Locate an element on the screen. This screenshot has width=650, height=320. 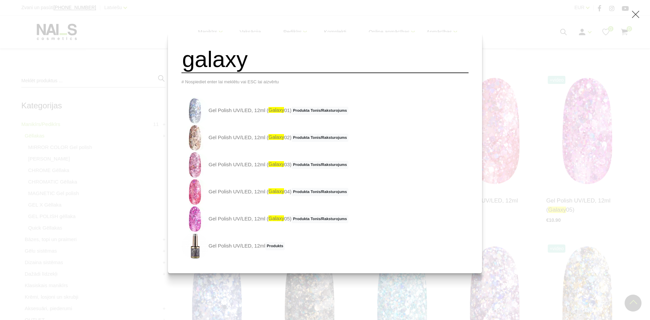
a: Gel Polish UV/LED, 12ml (galaxy05)Produkta Tonis/Raksturojums is located at coordinates (265, 219).